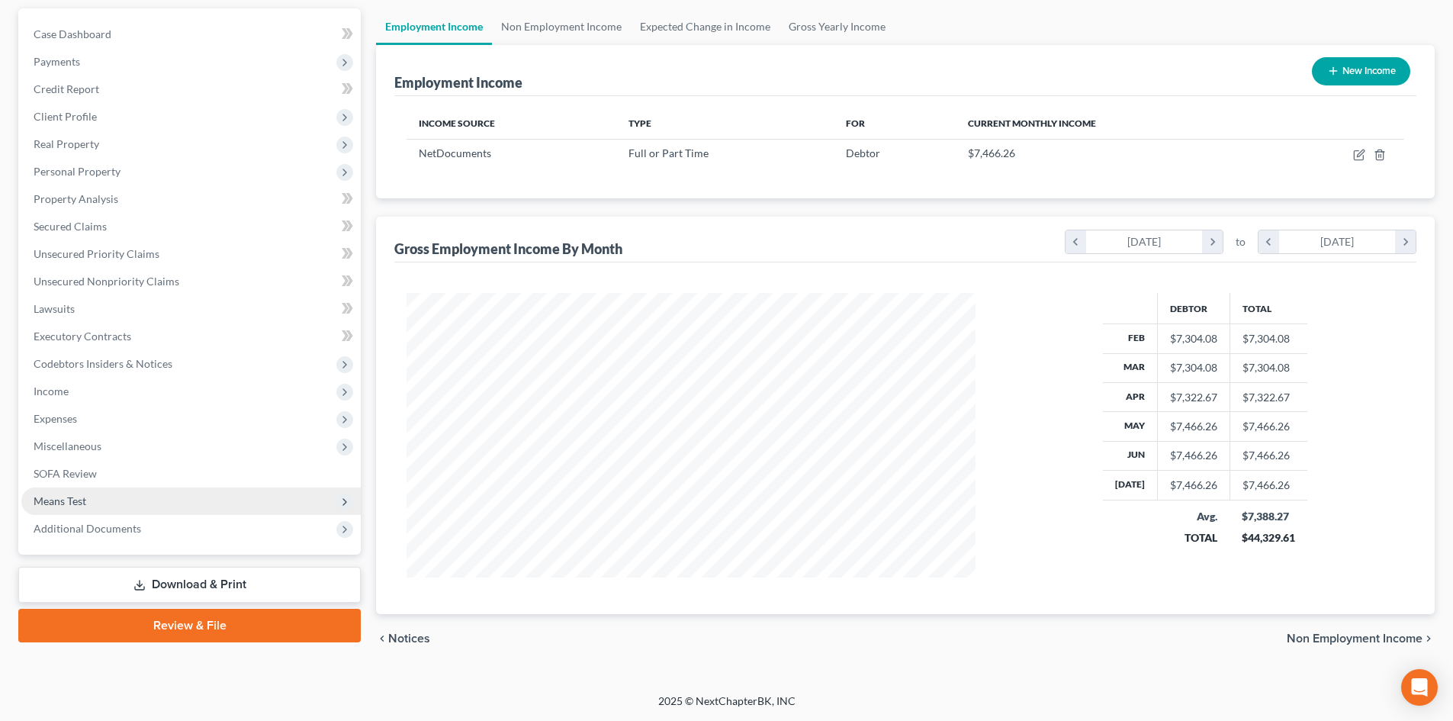 The width and height of the screenshot is (1453, 721). Describe the element at coordinates (668, 153) in the screenshot. I see `span: Full or Part Time` at that location.